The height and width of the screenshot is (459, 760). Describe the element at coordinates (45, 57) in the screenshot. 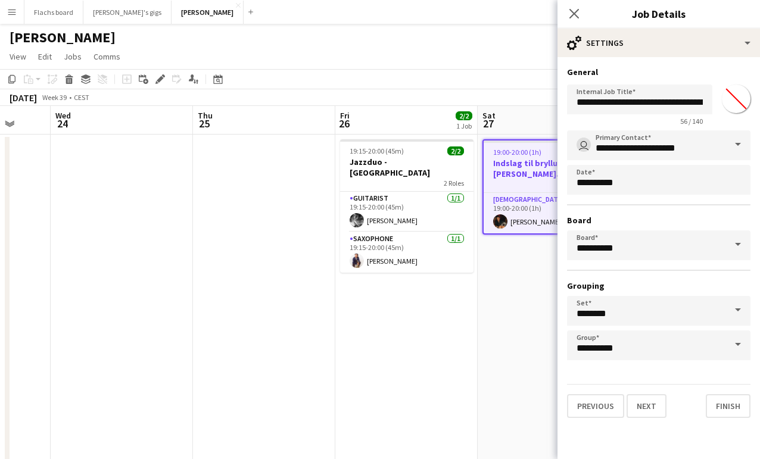

I see `a: Edit` at that location.